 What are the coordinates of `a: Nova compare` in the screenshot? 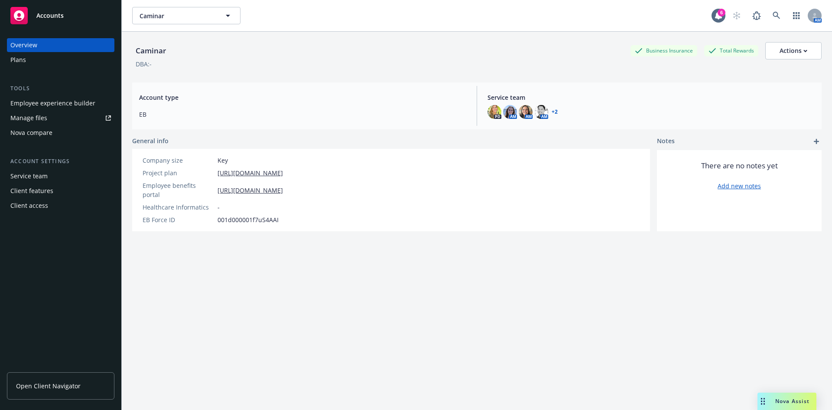 It's located at (61, 133).